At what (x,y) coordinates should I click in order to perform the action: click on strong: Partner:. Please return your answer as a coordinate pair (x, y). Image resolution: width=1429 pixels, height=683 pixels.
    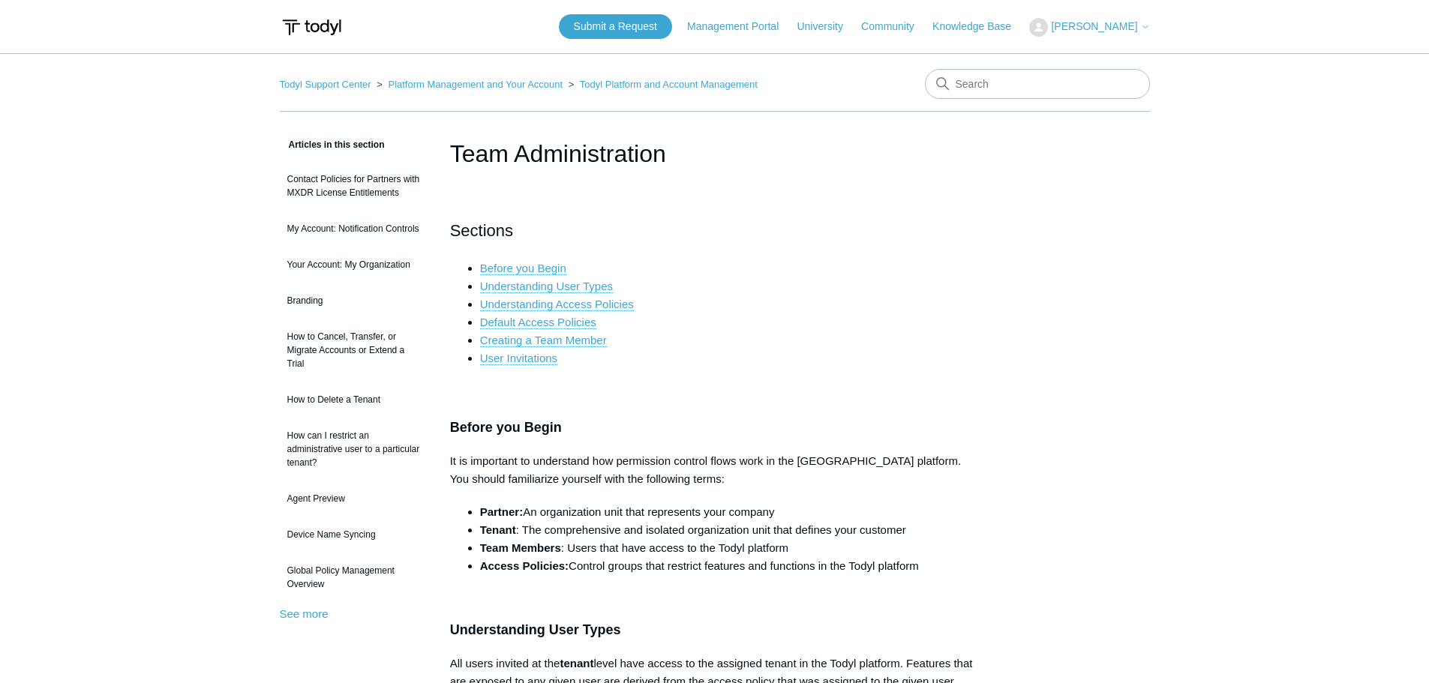
    Looking at the image, I should click on (502, 512).